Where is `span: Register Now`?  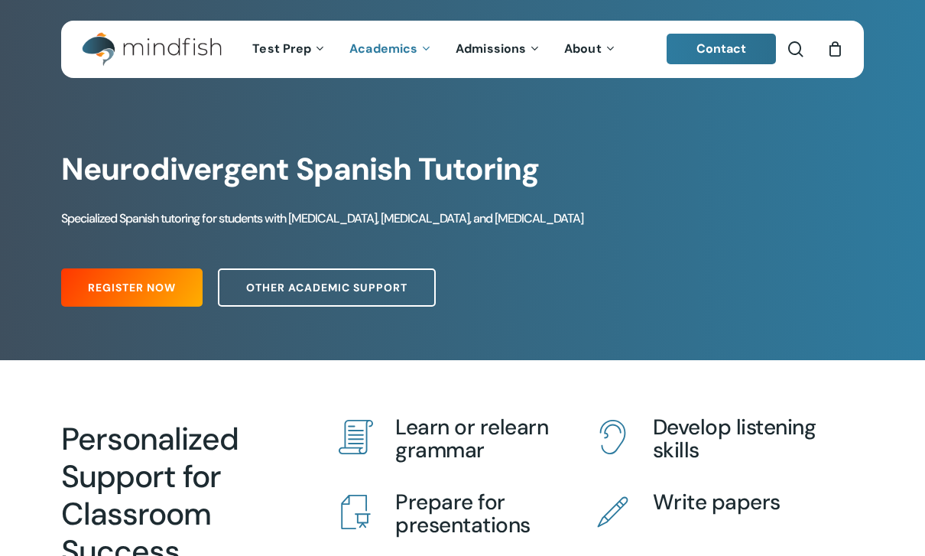
span: Register Now is located at coordinates (131, 287).